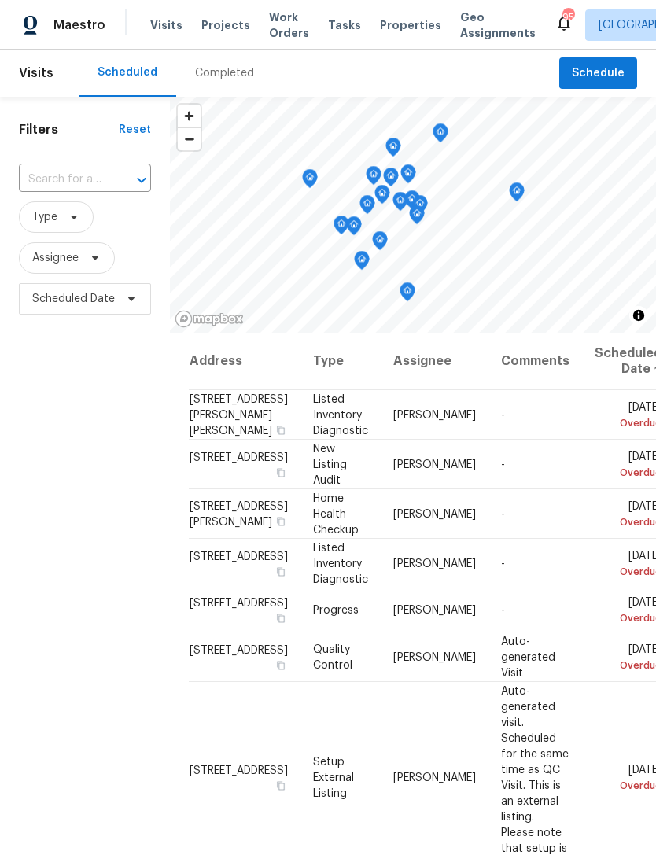 The height and width of the screenshot is (855, 656). What do you see at coordinates (55, 258) in the screenshot?
I see `span: Assignee` at bounding box center [55, 258].